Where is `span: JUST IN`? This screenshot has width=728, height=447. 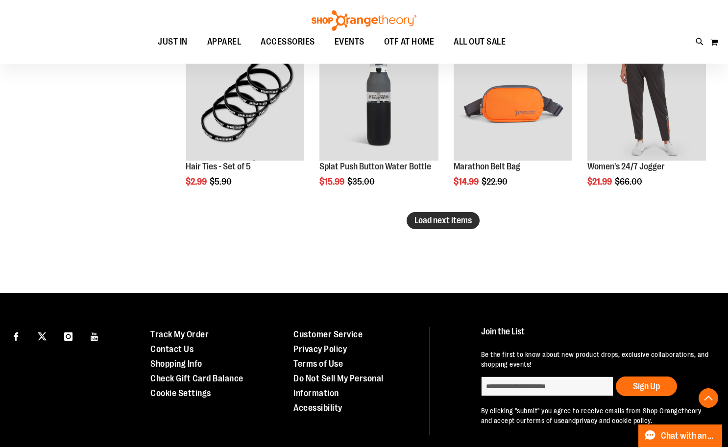
span: JUST IN is located at coordinates (172, 42).